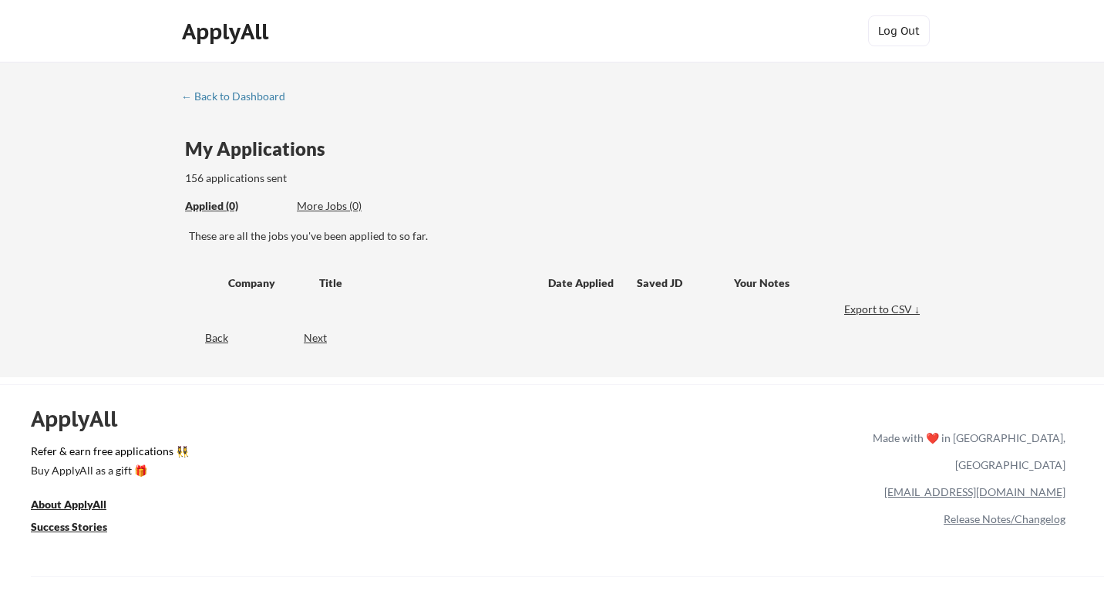  What do you see at coordinates (334, 178) in the screenshot?
I see `div: 156 applications sent` at bounding box center [334, 178].